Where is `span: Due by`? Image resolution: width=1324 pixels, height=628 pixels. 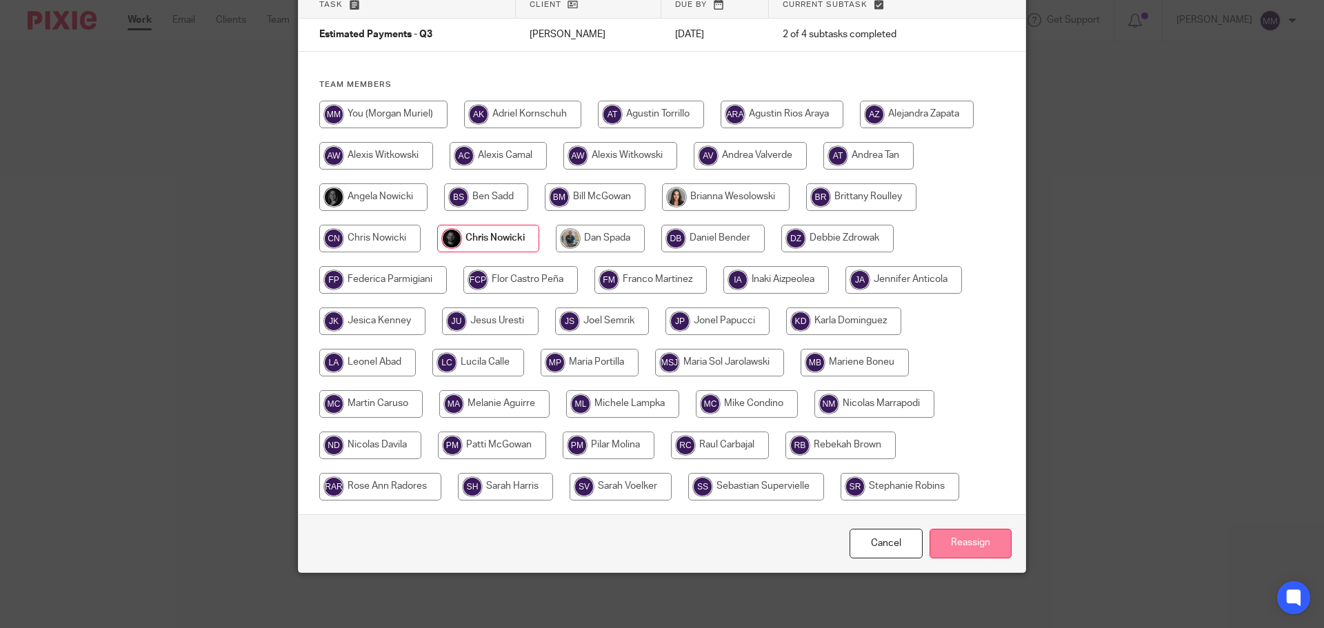 span: Due by is located at coordinates (691, 4).